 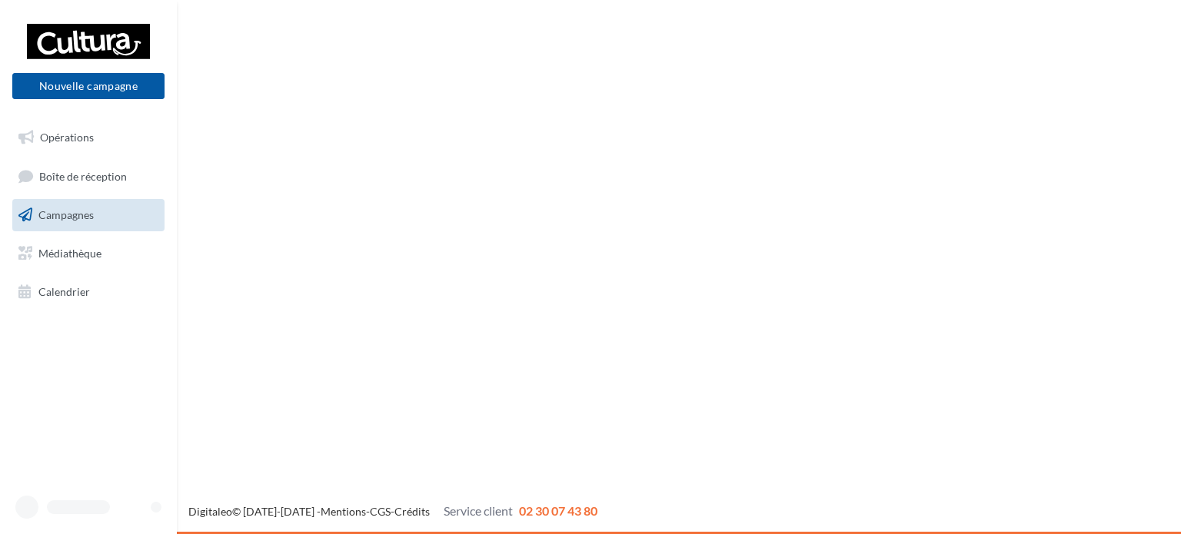 I want to click on a: Opérations, so click(x=88, y=138).